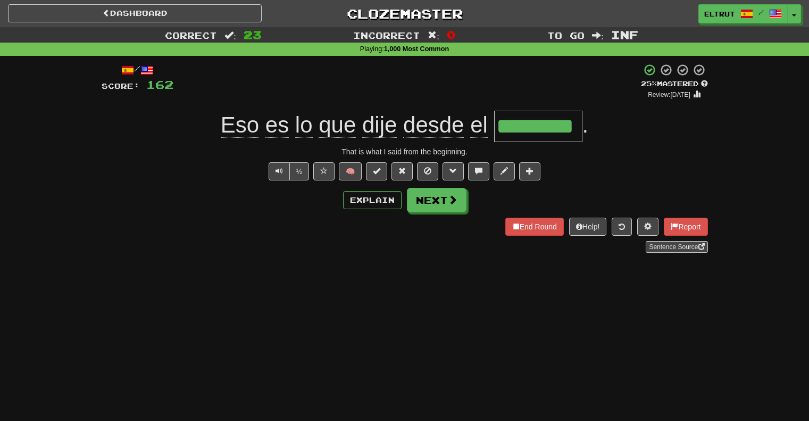 This screenshot has width=809, height=421. Describe the element at coordinates (288, 171) in the screenshot. I see `div: Text-to-speech controls` at that location.